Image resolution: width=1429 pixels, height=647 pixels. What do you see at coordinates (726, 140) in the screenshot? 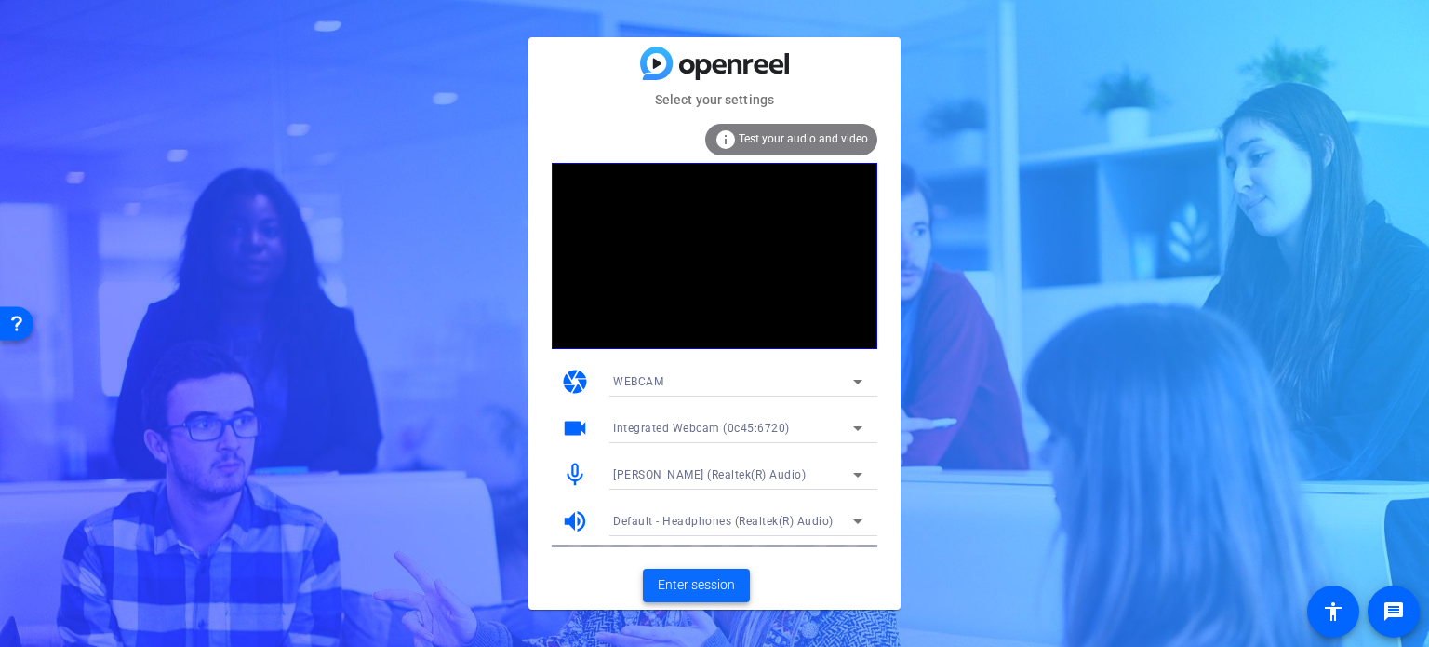
I see `mat-icon: info` at bounding box center [726, 140].